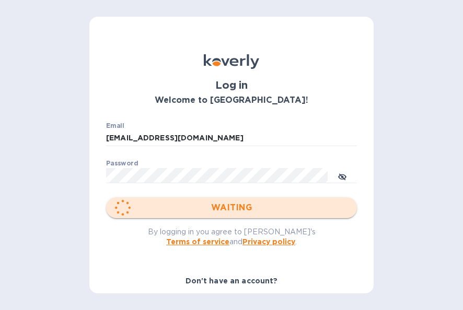 The height and width of the screenshot is (310, 463). I want to click on a: Privacy policy, so click(268, 242).